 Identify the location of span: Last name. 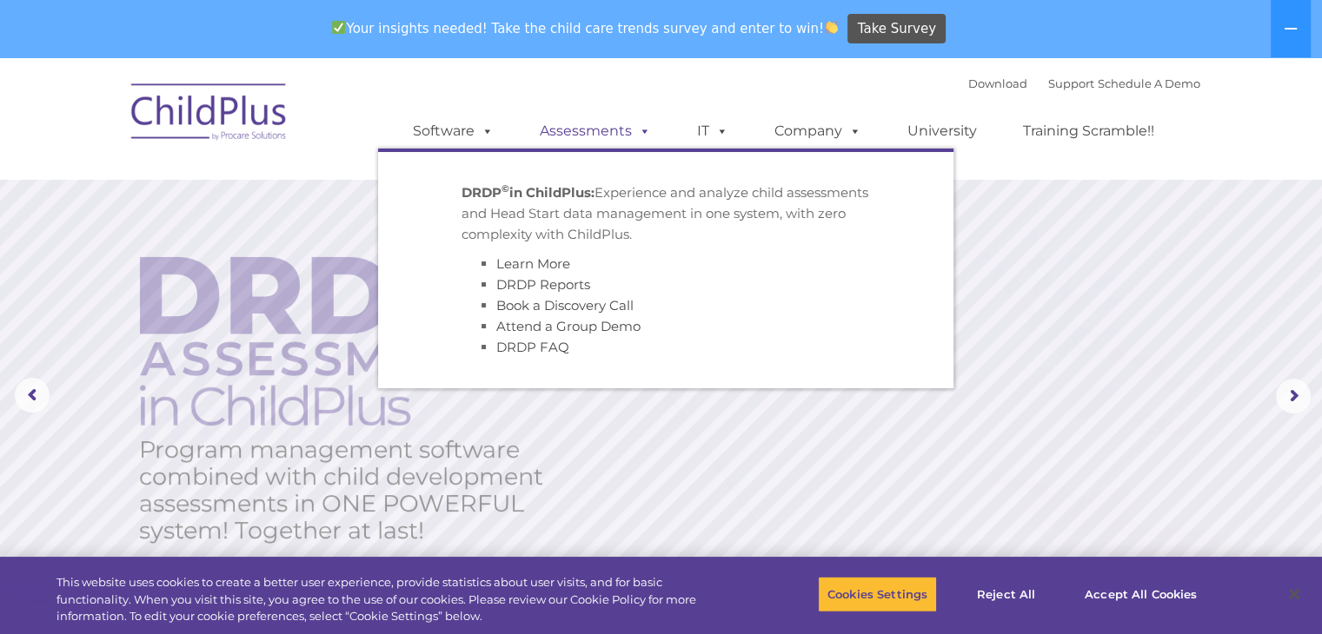
(268, 121).